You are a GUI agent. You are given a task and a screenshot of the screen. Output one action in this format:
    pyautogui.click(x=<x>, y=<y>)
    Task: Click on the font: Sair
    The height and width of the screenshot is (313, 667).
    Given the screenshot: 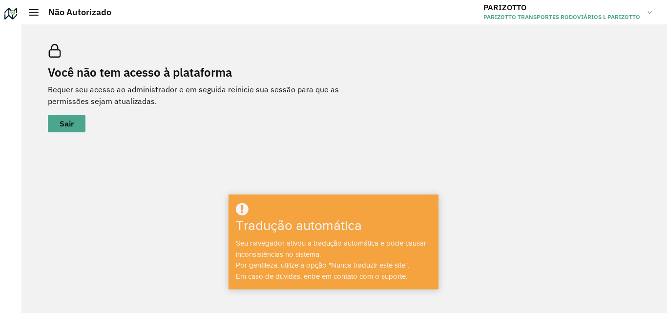 What is the action you would take?
    pyautogui.click(x=66, y=124)
    